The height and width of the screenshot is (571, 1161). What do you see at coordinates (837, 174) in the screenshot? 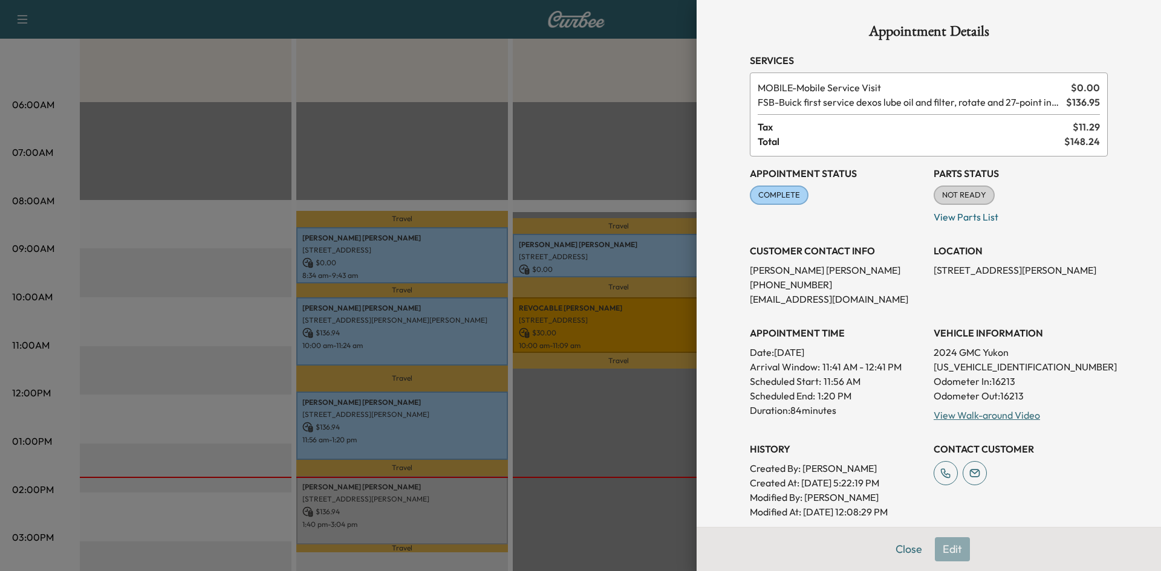
I see `h3: Appointment Status` at bounding box center [837, 174].